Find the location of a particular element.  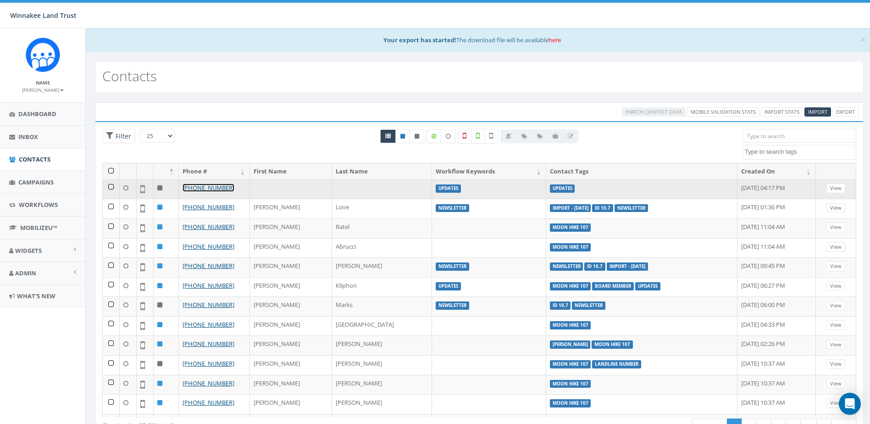

span: Import is located at coordinates (818, 111).